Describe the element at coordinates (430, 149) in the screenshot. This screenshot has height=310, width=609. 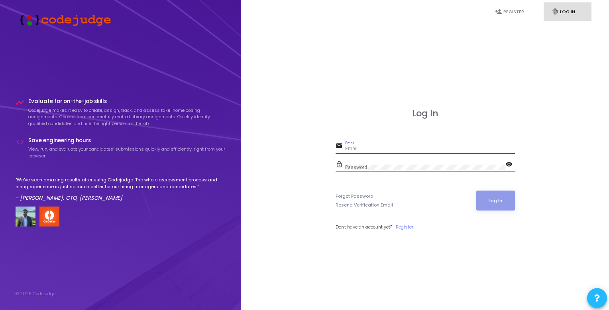
I see `input: Email` at that location.